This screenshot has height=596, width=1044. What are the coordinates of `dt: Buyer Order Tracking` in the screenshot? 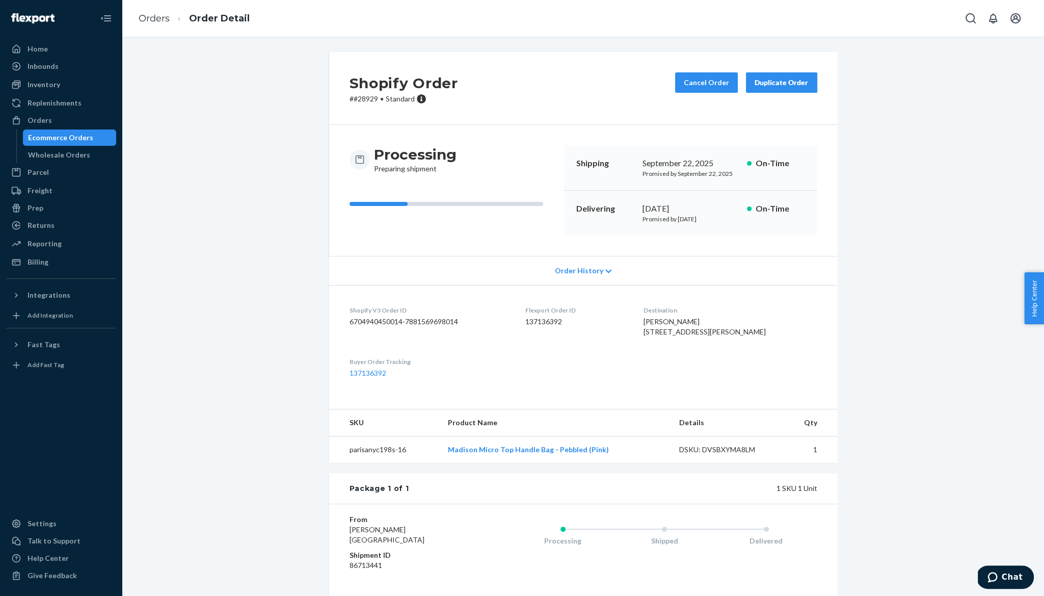 It's located at (430, 361).